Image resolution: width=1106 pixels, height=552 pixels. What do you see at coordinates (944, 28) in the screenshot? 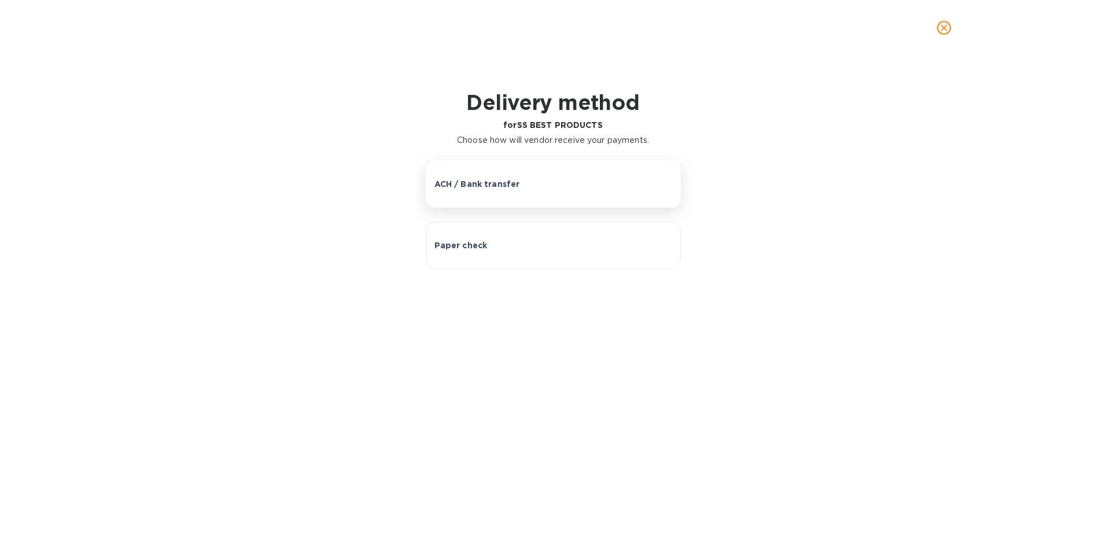
I see `button: close` at bounding box center [944, 28].